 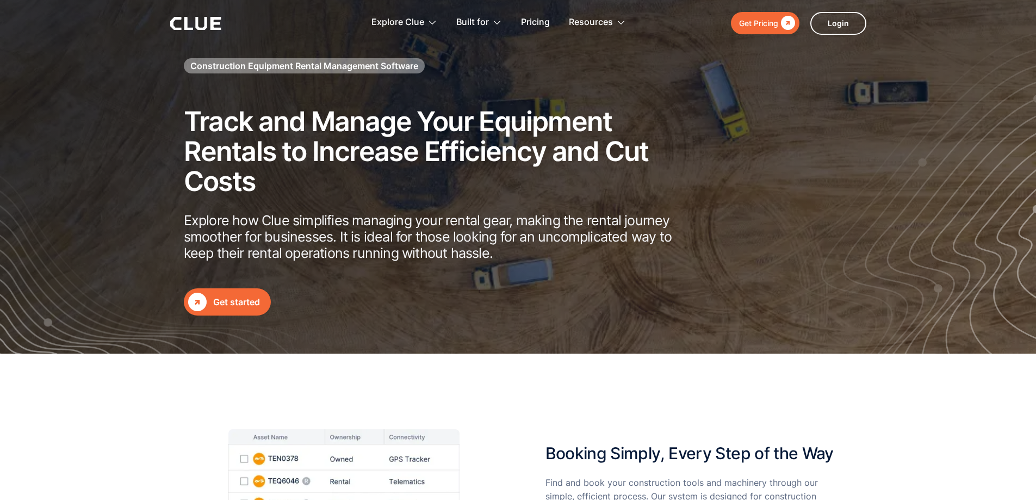 I want to click on div: Get started, so click(x=236, y=302).